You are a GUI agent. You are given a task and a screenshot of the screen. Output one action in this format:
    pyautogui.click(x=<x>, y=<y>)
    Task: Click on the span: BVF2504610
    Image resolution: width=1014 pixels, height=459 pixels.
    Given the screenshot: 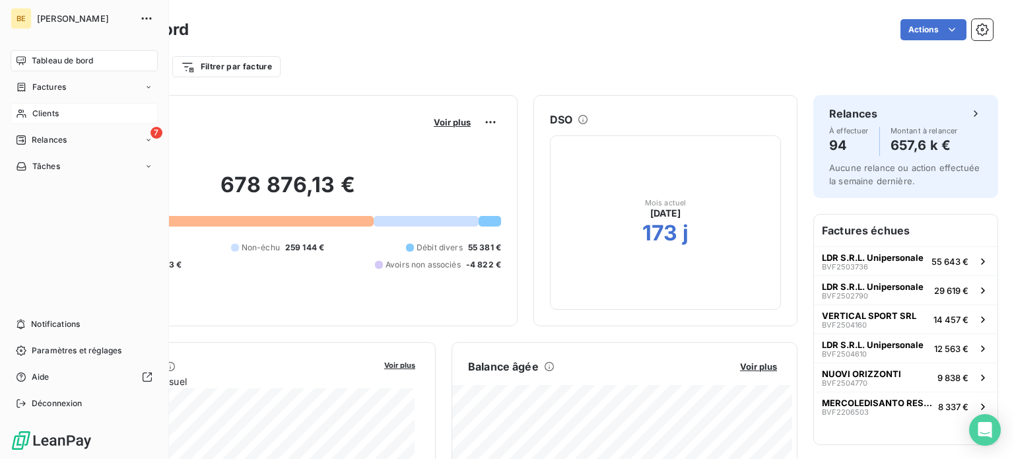 What is the action you would take?
    pyautogui.click(x=844, y=354)
    